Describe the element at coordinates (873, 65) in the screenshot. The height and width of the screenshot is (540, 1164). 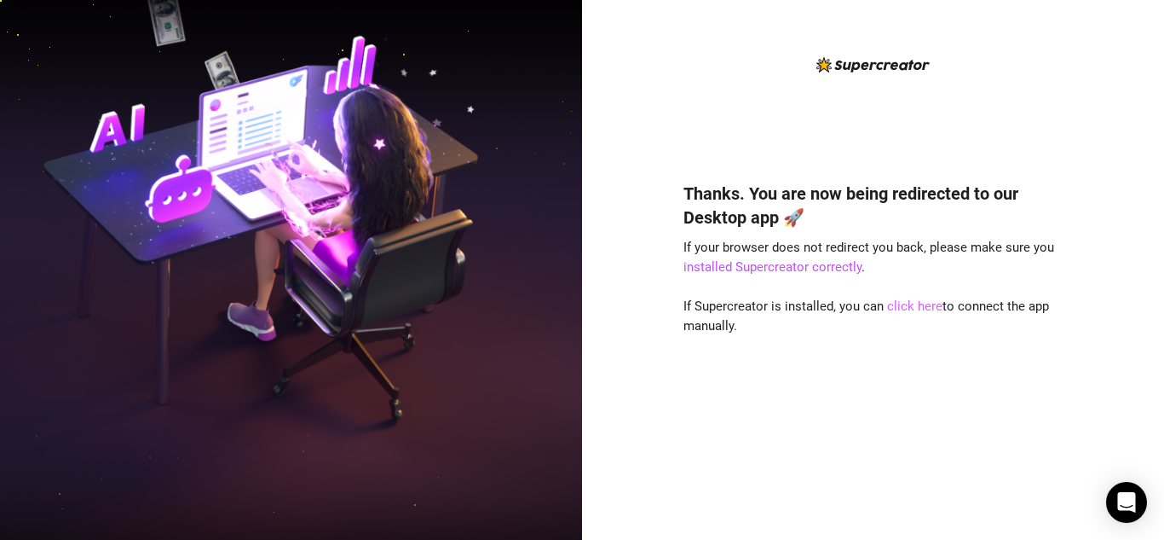
I see `img: logo-BBDzfeDw.svg` at that location.